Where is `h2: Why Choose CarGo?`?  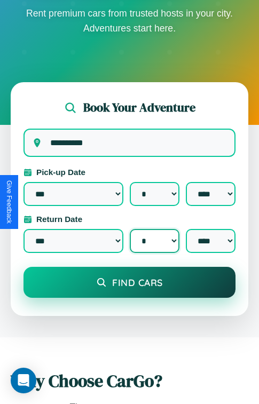 h2: Why Choose CarGo? is located at coordinates (129, 381).